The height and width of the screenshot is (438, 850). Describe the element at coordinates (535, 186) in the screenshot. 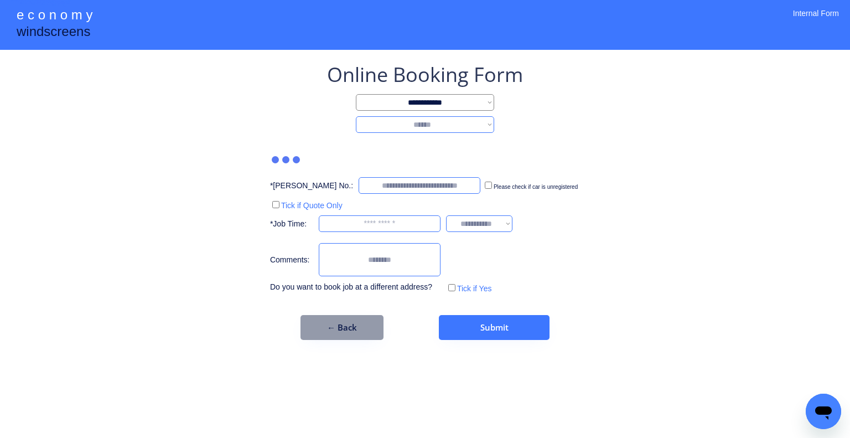

I see `label: Please check if car is unregistered` at that location.